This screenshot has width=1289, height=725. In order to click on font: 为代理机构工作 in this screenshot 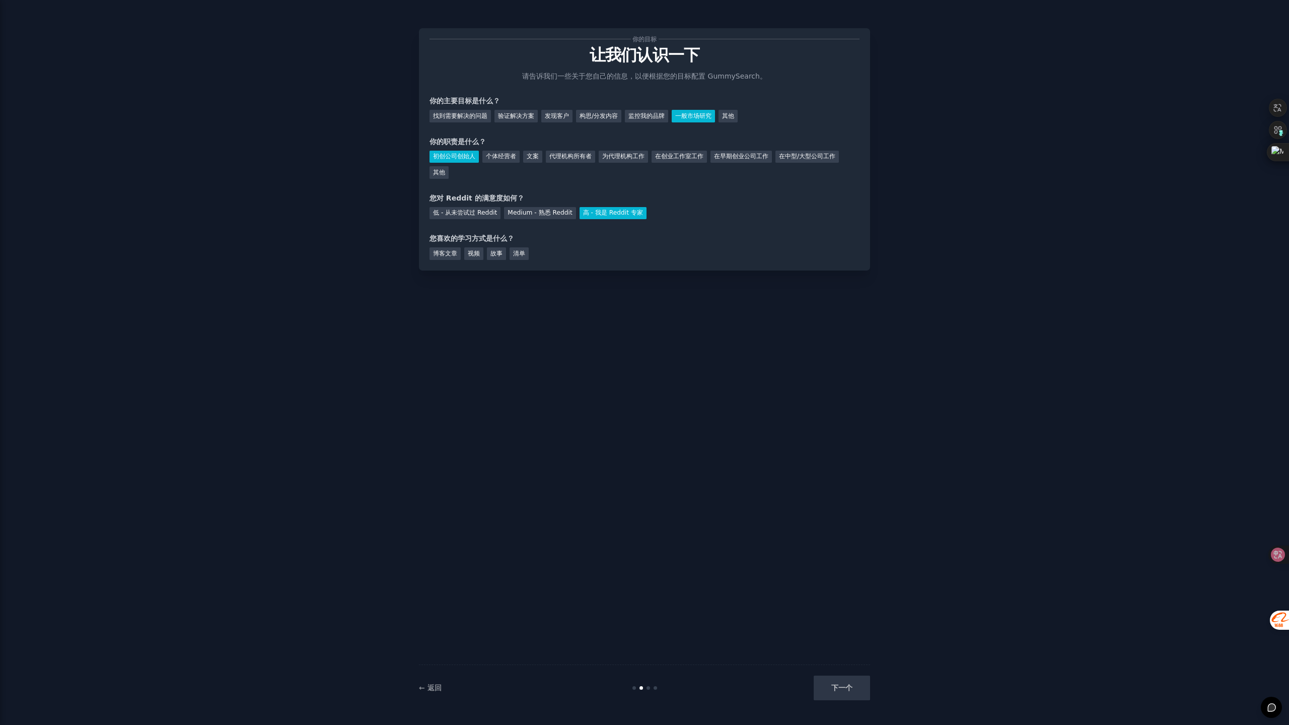, I will do `click(623, 156)`.